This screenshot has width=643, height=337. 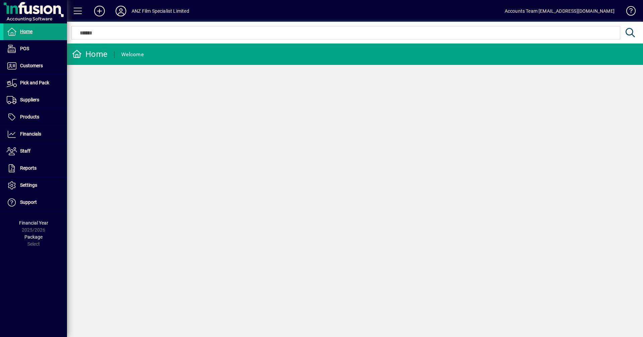 What do you see at coordinates (34, 83) in the screenshot?
I see `span: Pick and Pack` at bounding box center [34, 83].